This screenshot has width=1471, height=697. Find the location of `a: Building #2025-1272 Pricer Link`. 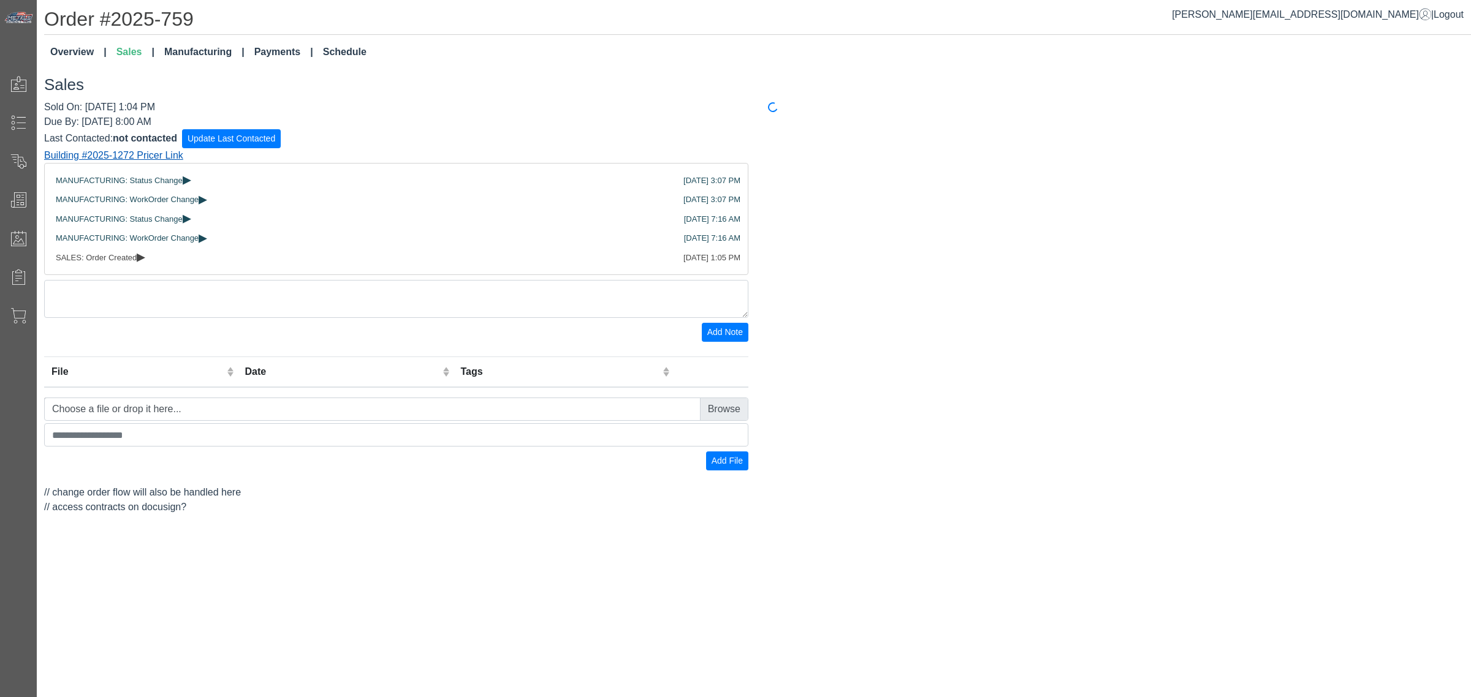

a: Building #2025-1272 Pricer Link is located at coordinates (113, 155).